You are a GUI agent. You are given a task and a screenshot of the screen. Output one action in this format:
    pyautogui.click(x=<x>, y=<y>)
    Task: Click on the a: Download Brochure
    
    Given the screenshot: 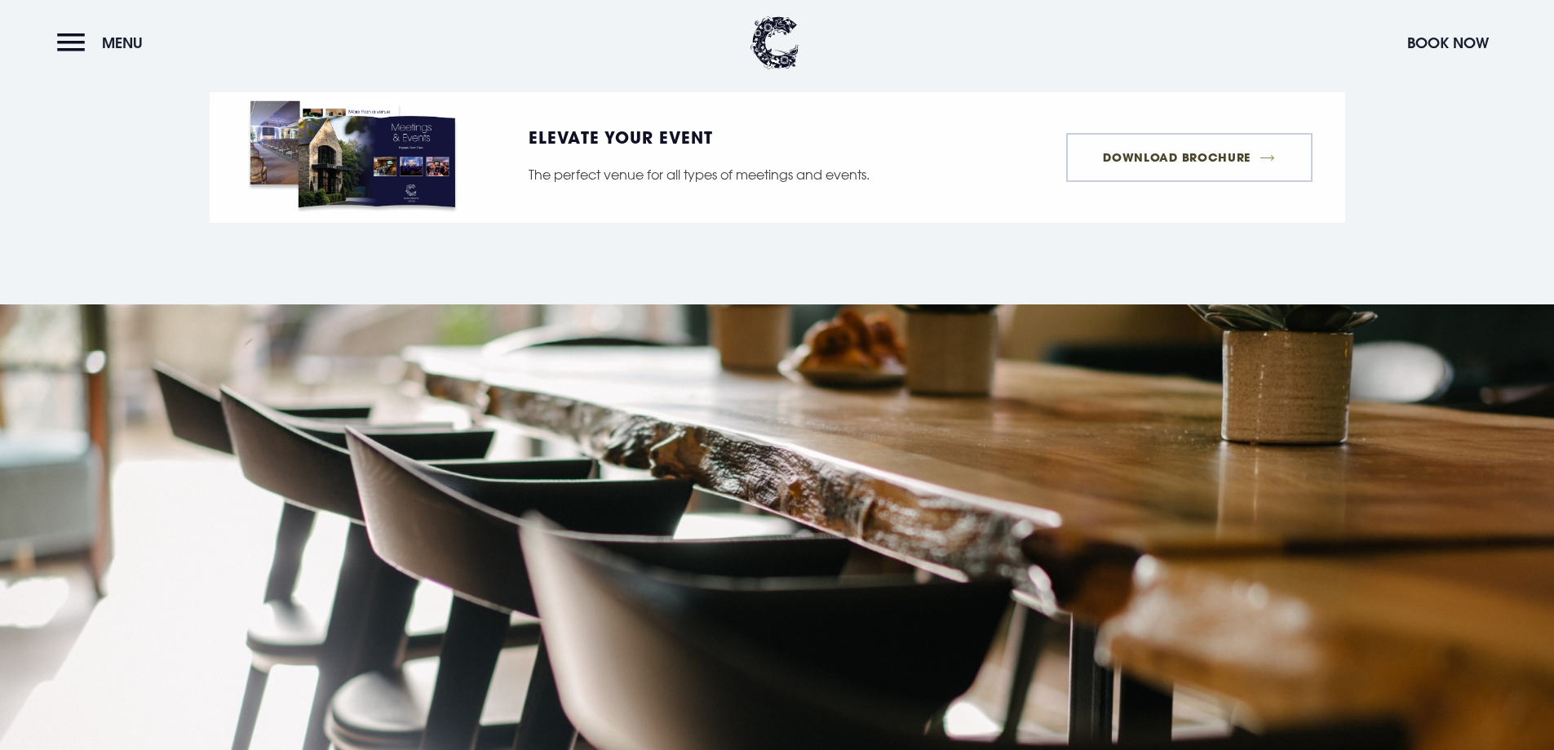 What is the action you would take?
    pyautogui.click(x=1189, y=157)
    